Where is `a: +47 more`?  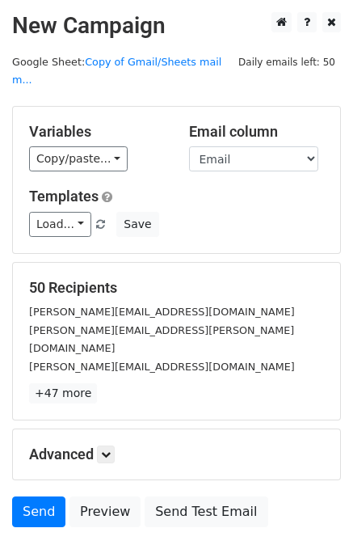 a: +47 more is located at coordinates (63, 393).